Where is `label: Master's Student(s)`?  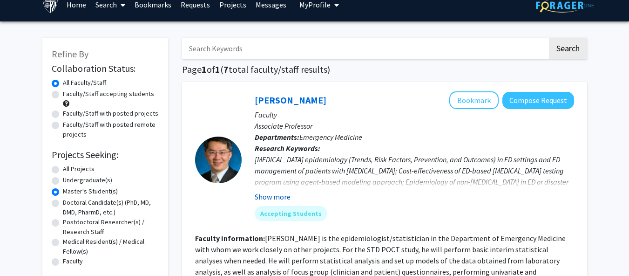 label: Master's Student(s) is located at coordinates (90, 191).